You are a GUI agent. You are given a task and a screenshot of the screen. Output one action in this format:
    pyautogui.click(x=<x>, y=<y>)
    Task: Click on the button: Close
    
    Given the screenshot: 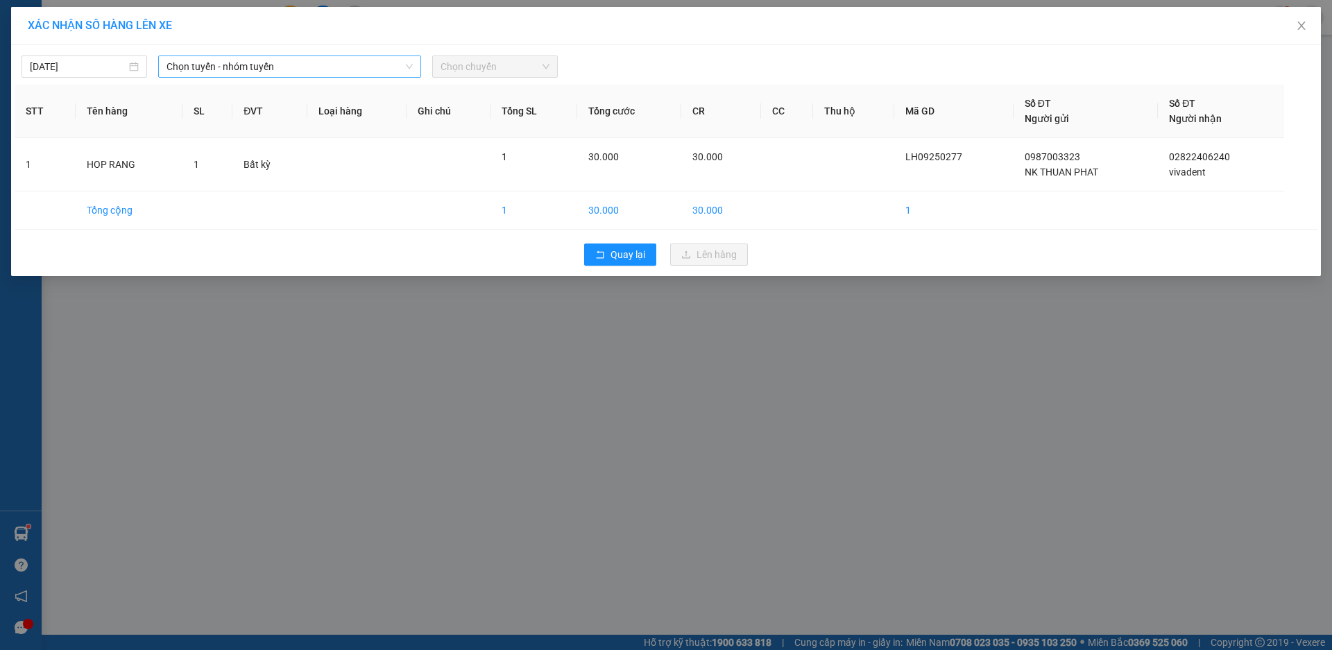 What is the action you would take?
    pyautogui.click(x=1302, y=26)
    